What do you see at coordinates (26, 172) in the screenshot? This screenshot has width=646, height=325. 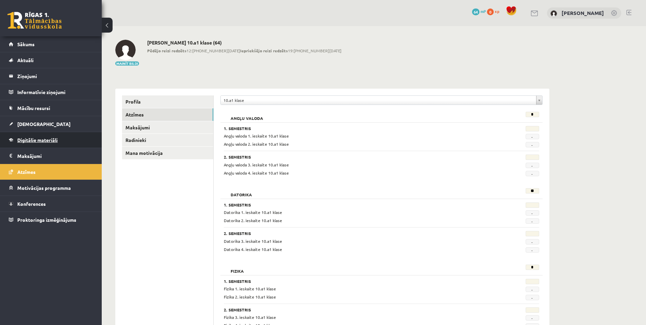 I see `span: Atzīmes` at bounding box center [26, 172].